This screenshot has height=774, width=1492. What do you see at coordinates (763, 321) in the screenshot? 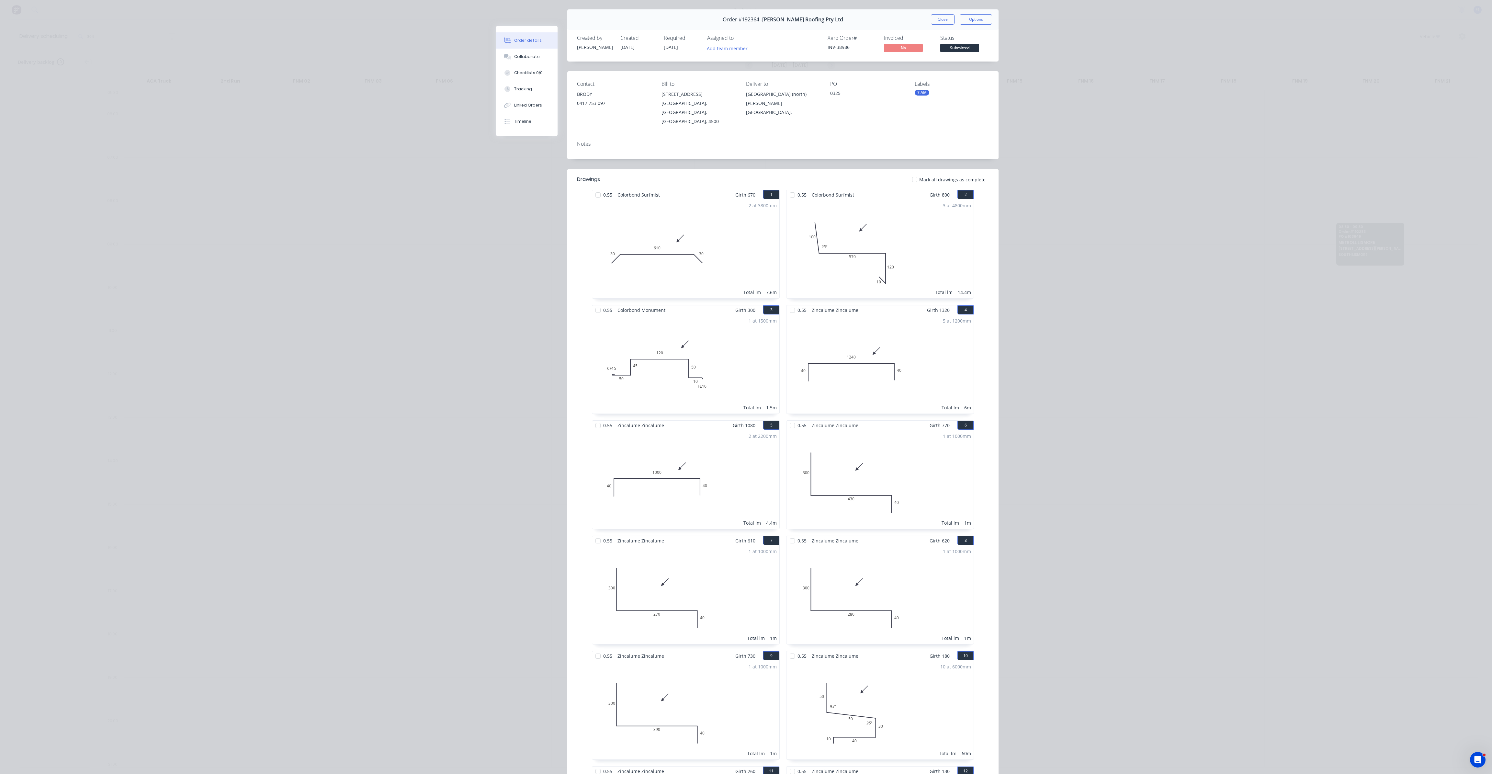
I see `div: 1 at 1500mm` at bounding box center [763, 321].